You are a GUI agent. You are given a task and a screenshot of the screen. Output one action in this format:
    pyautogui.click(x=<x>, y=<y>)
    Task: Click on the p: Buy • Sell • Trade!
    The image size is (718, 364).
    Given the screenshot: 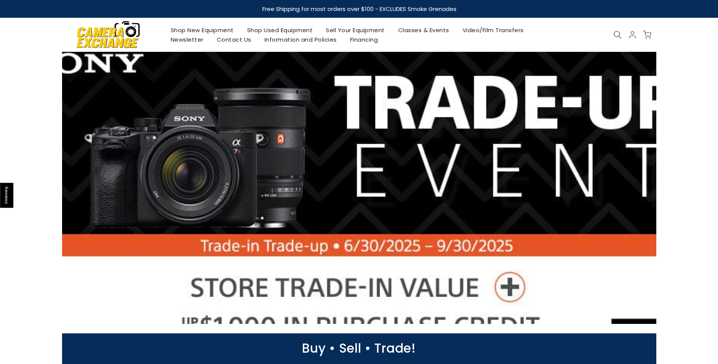 What is the action you would take?
    pyautogui.click(x=359, y=348)
    